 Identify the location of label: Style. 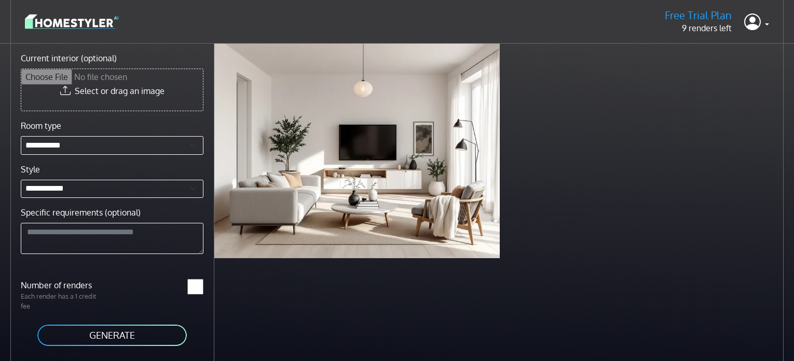
(30, 169).